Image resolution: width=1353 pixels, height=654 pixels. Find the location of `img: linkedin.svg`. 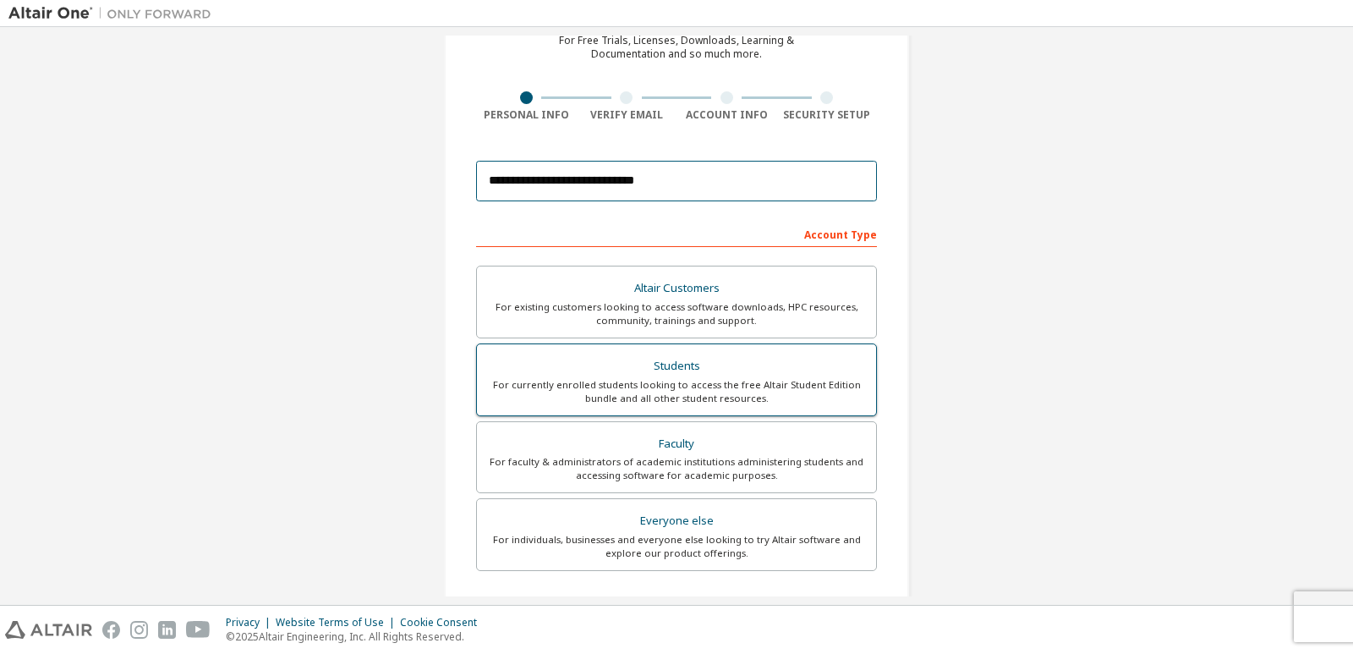

img: linkedin.svg is located at coordinates (167, 629).